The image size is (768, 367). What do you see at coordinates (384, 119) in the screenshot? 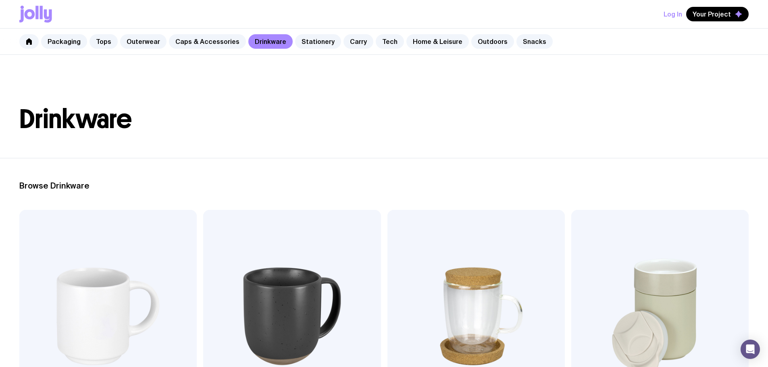
I see `h1: Drinkware` at bounding box center [384, 119].